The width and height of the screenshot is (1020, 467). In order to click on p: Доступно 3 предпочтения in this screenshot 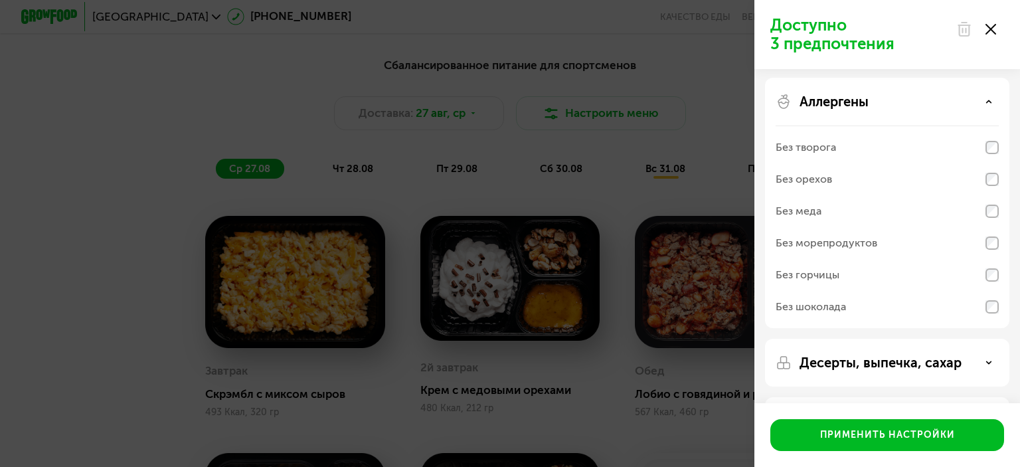, I will do `click(859, 35)`.